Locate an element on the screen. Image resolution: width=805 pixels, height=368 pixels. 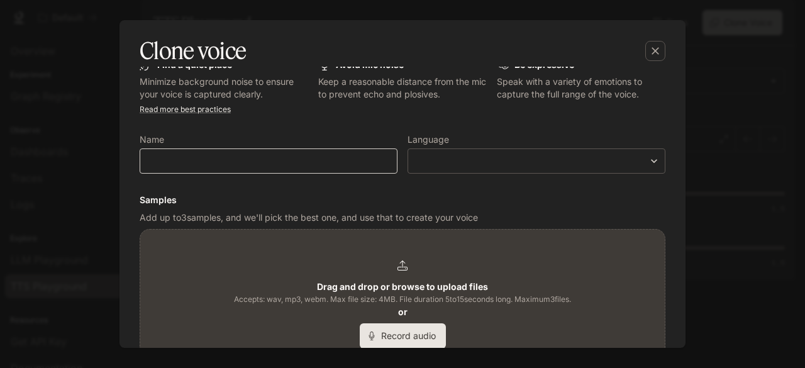
p: Minimize background noise to ensure your voice is captured clearly. is located at coordinates (224, 88).